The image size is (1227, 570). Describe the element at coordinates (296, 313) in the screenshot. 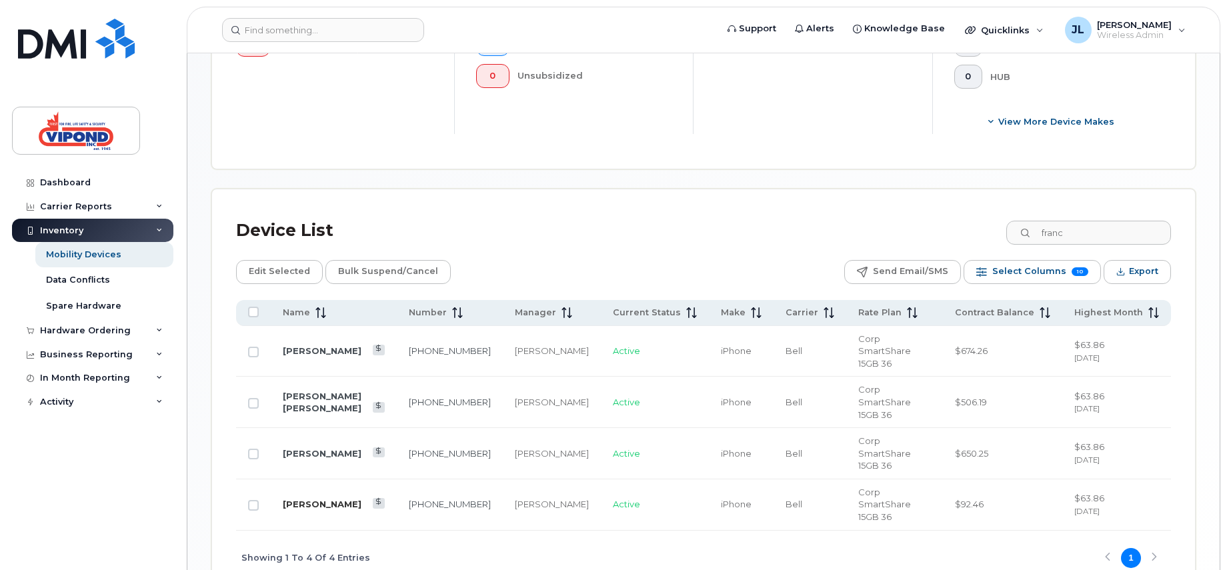

I see `span: Name` at that location.